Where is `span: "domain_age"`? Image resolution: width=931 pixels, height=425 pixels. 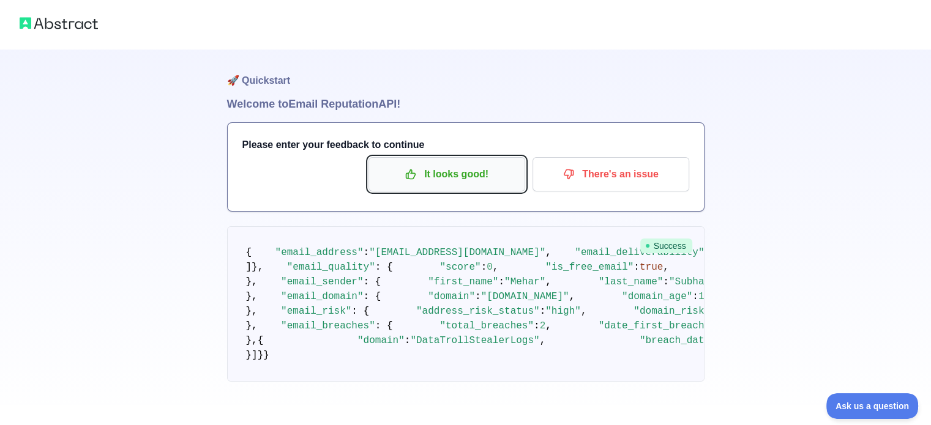
span: "domain_age" is located at coordinates (657, 297).